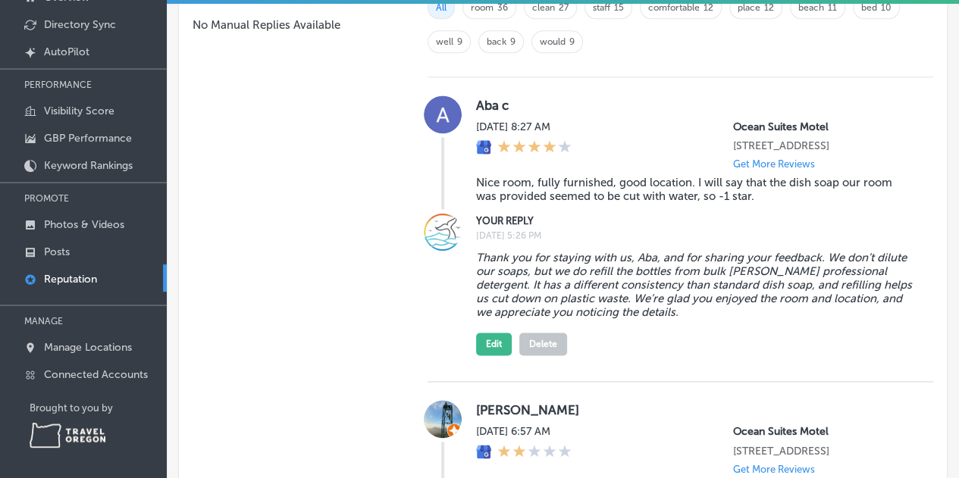 The height and width of the screenshot is (478, 959). Describe the element at coordinates (695, 190) in the screenshot. I see `blockquote: Nice room, fully furnished, good location. I will say that the dish soap our room was provided se...` at that location.